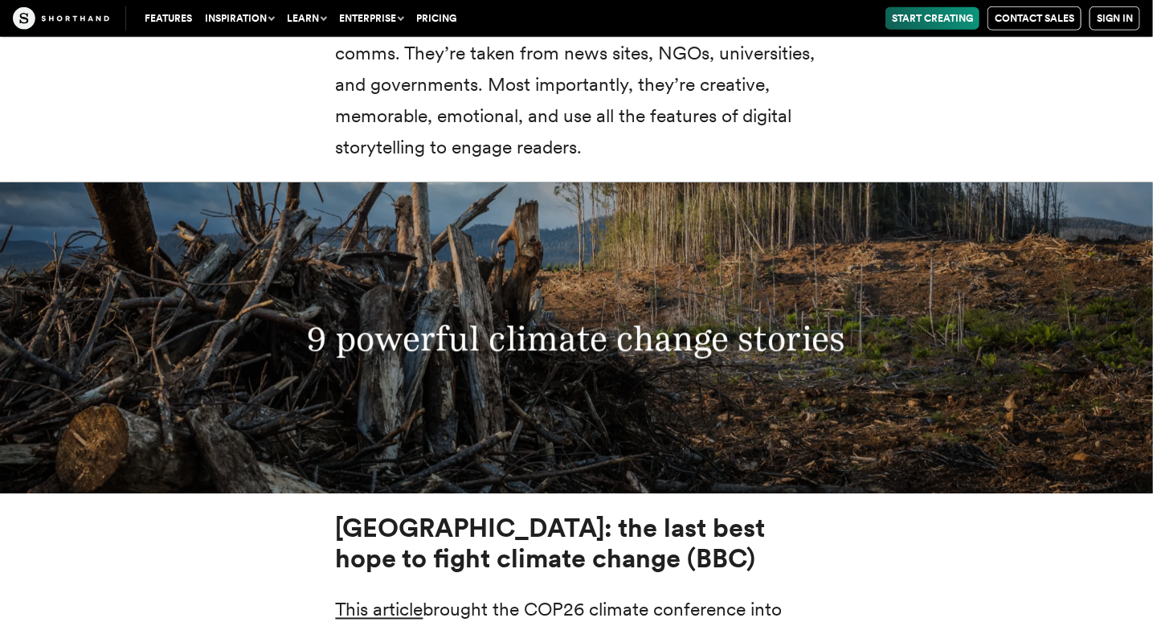 This screenshot has width=1153, height=622. Describe the element at coordinates (61, 18) in the screenshot. I see `img: The Craft` at that location.